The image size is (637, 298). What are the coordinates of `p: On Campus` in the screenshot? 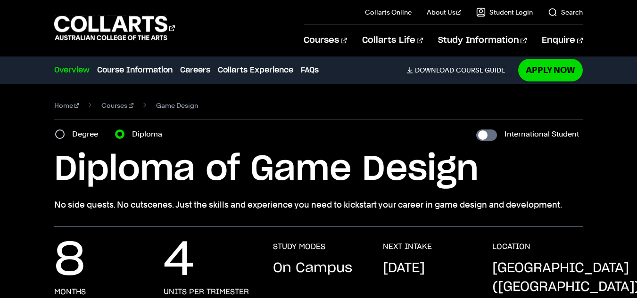 It's located at (313, 269).